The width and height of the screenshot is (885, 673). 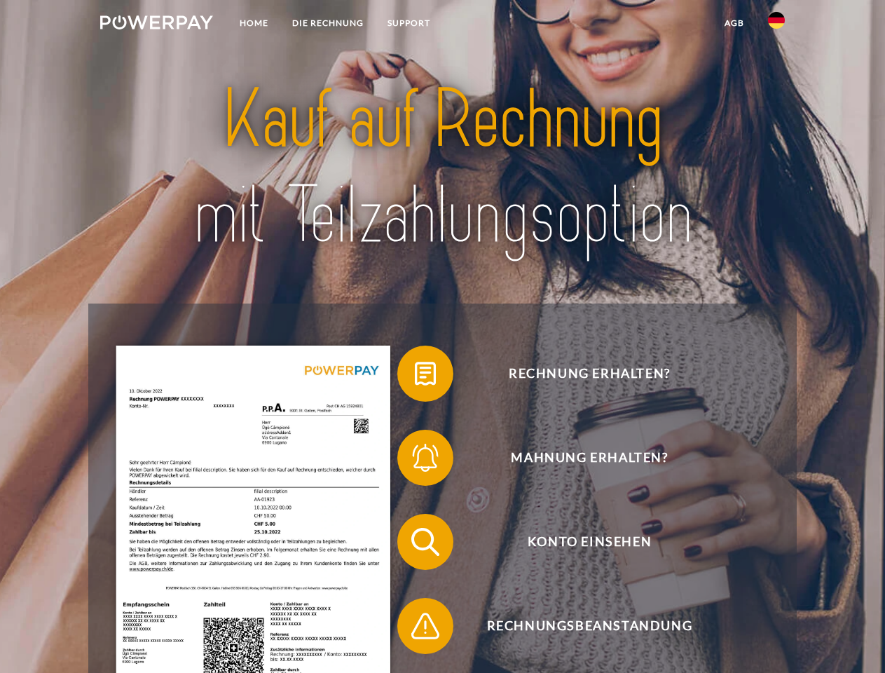 What do you see at coordinates (426, 374) in the screenshot?
I see `img: qb_bill.svg` at bounding box center [426, 374].